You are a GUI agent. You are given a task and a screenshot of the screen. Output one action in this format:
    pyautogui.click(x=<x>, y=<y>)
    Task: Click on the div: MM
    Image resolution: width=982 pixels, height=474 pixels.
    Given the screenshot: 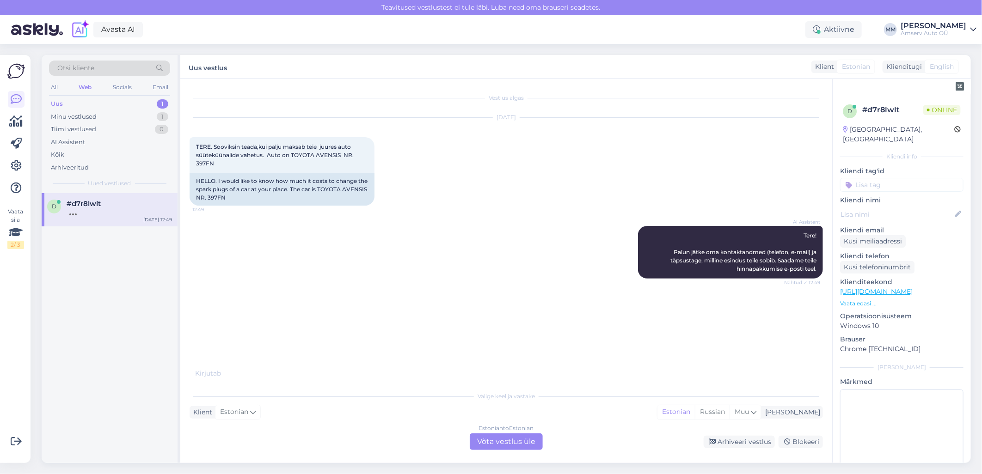 What is the action you would take?
    pyautogui.click(x=890, y=30)
    